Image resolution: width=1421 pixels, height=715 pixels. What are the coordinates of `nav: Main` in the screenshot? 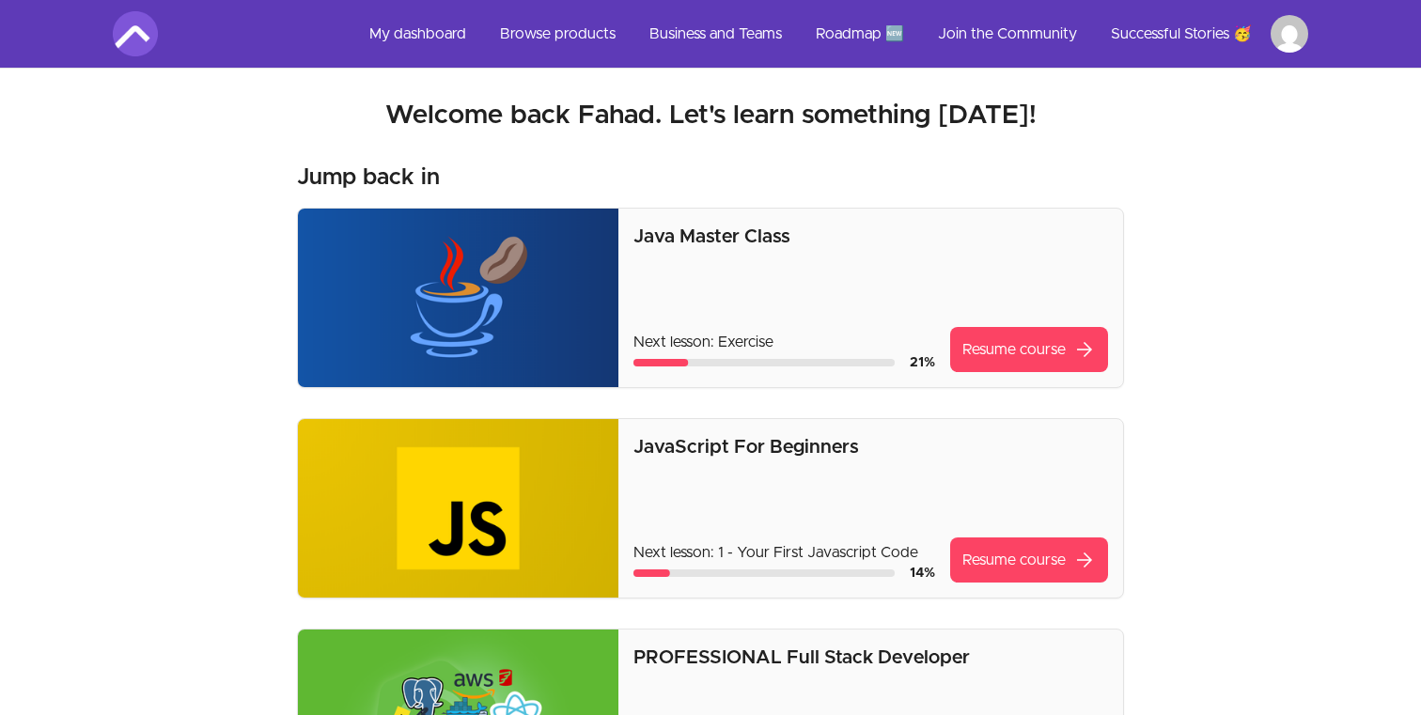 It's located at (831, 34).